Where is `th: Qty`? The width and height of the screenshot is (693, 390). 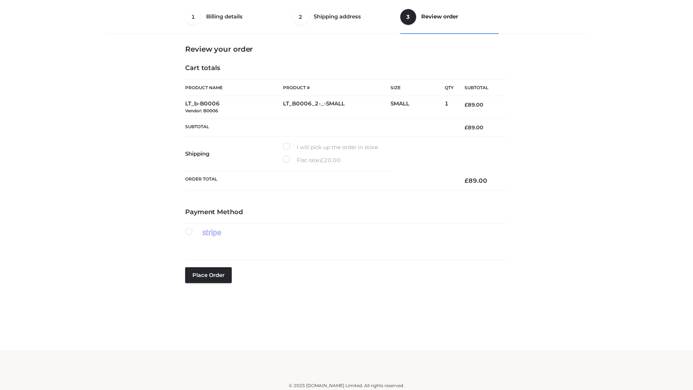
th: Qty is located at coordinates (449, 88).